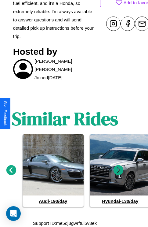 The width and height of the screenshot is (148, 227). I want to click on a: Audi-190/day, so click(53, 170).